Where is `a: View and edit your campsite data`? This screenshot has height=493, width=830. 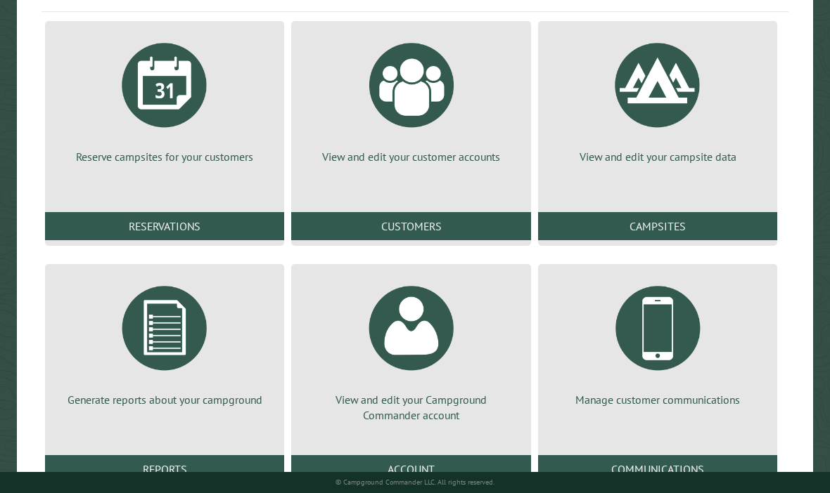
a: View and edit your campsite data is located at coordinates (657, 98).